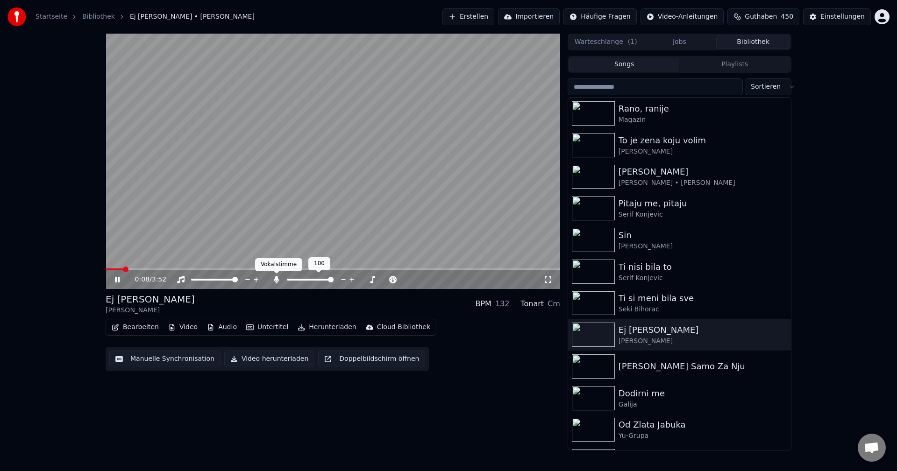 This screenshot has height=471, width=897. I want to click on span: Sortieren, so click(766, 87).